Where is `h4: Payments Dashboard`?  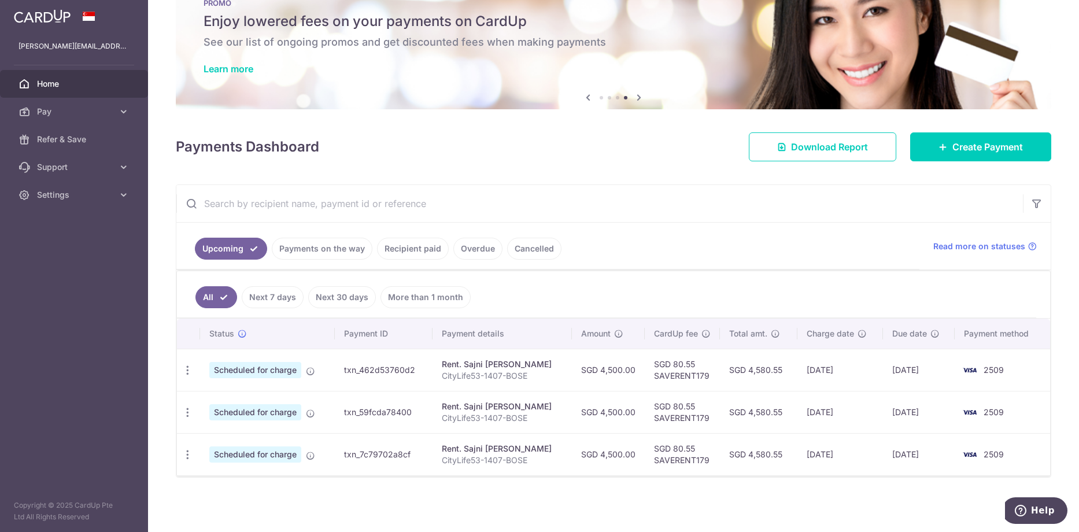
h4: Payments Dashboard is located at coordinates (247, 147).